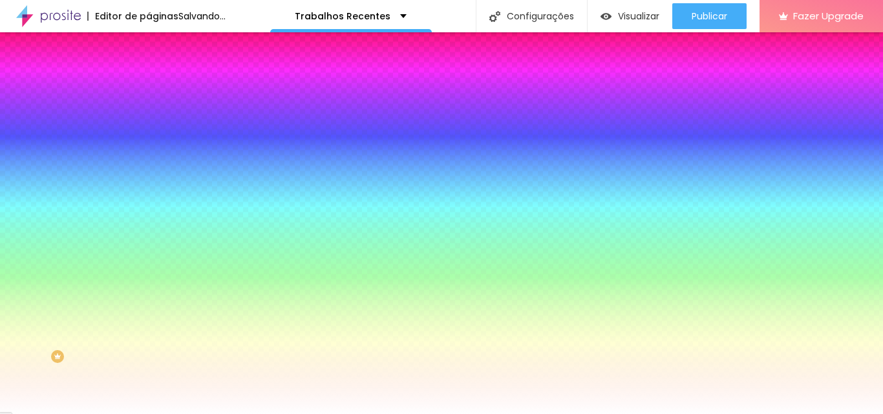 This screenshot has width=883, height=414. What do you see at coordinates (343, 16) in the screenshot?
I see `p: Trabalhos Recentes` at bounding box center [343, 16].